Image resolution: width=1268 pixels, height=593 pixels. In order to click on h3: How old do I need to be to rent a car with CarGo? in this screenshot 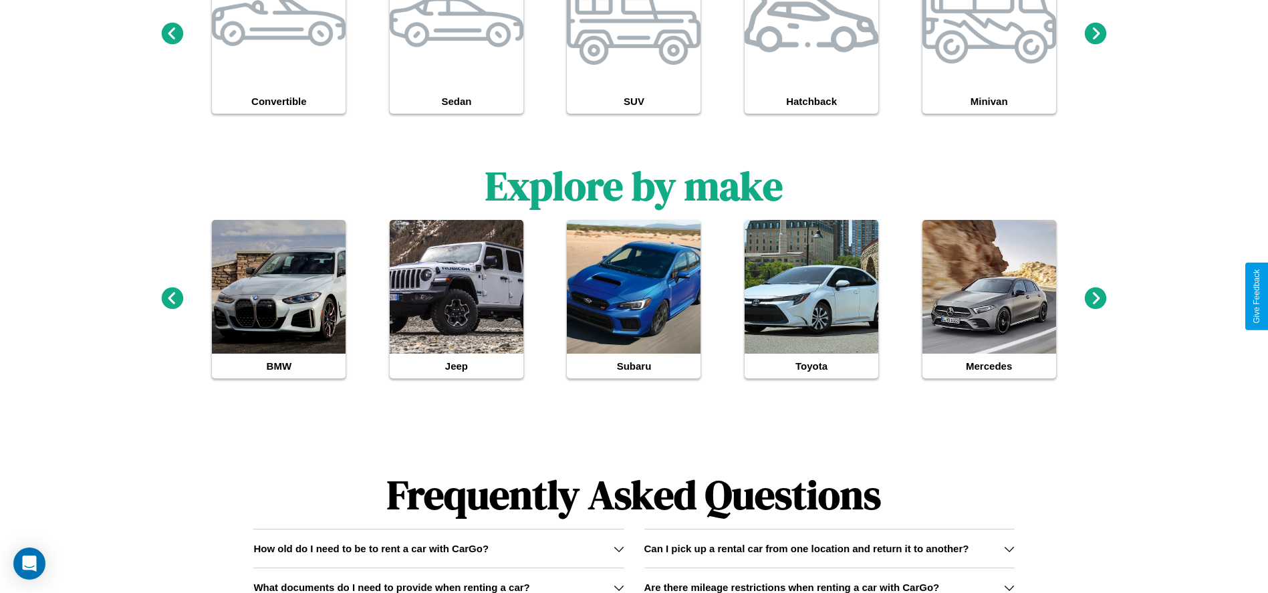, I will do `click(371, 548)`.